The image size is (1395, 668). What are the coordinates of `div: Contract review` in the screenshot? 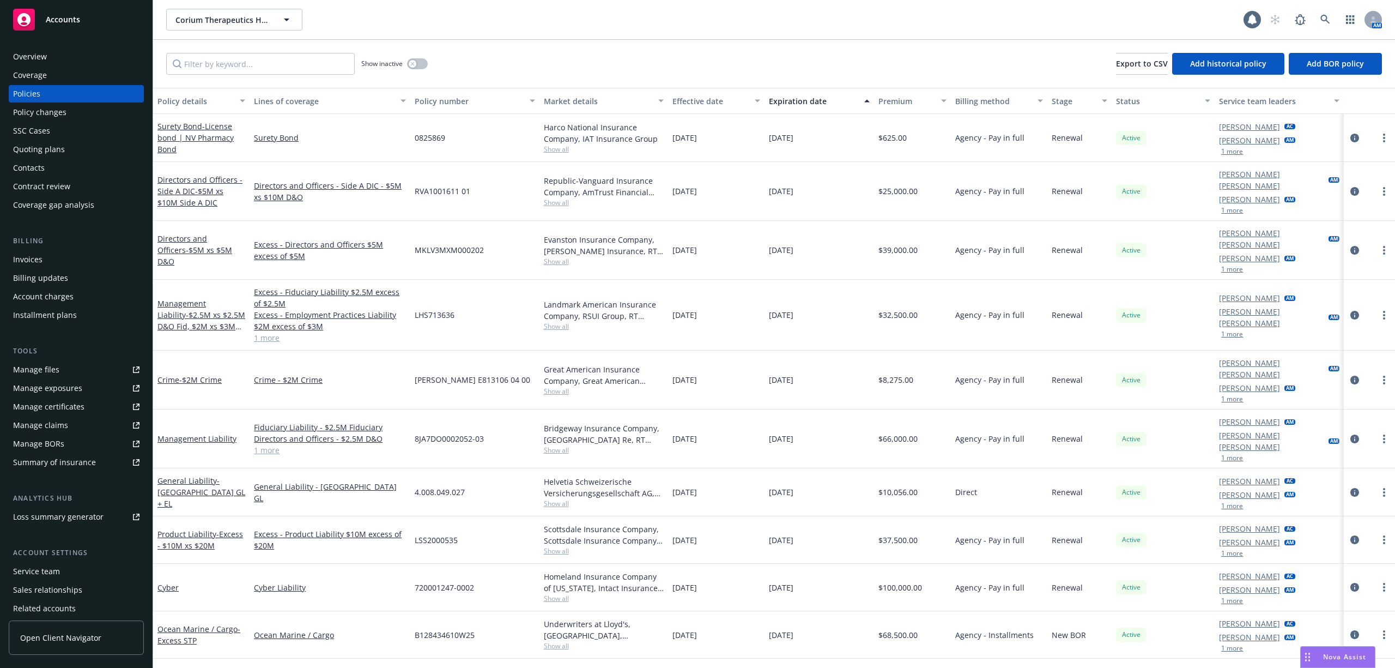 It's located at (41, 186).